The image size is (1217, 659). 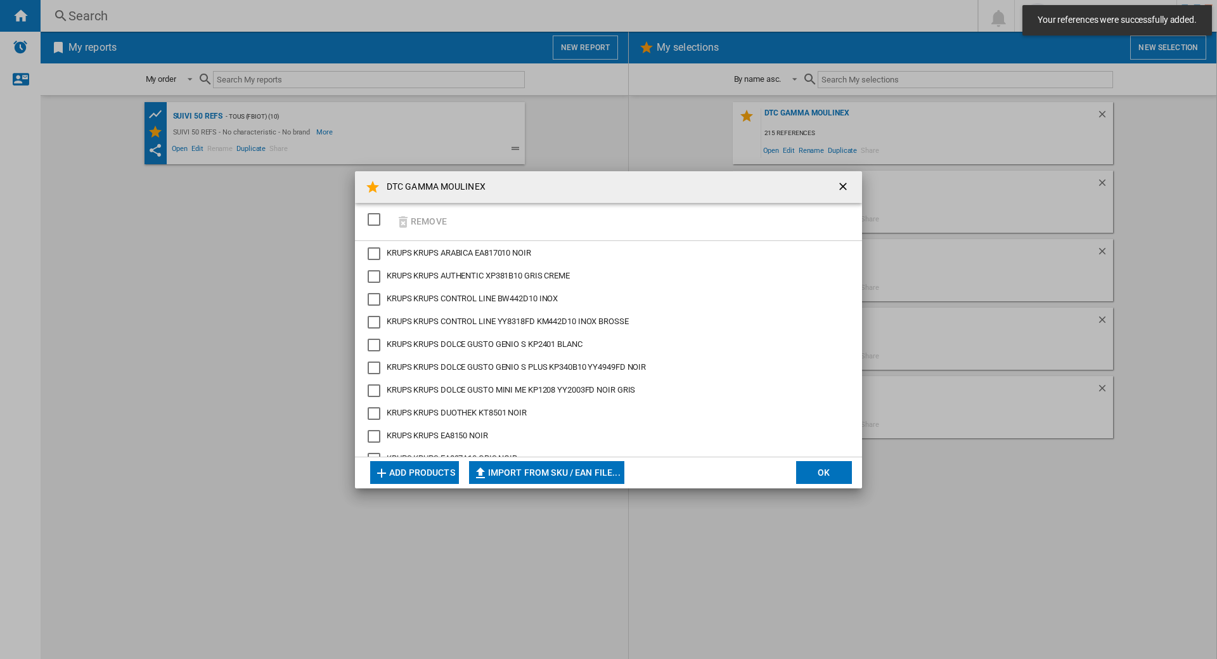 I want to click on md-checkbox: KRUPS CONTROL LINE YY8318FD KM442D10 INOX BROSSE, so click(x=604, y=322).